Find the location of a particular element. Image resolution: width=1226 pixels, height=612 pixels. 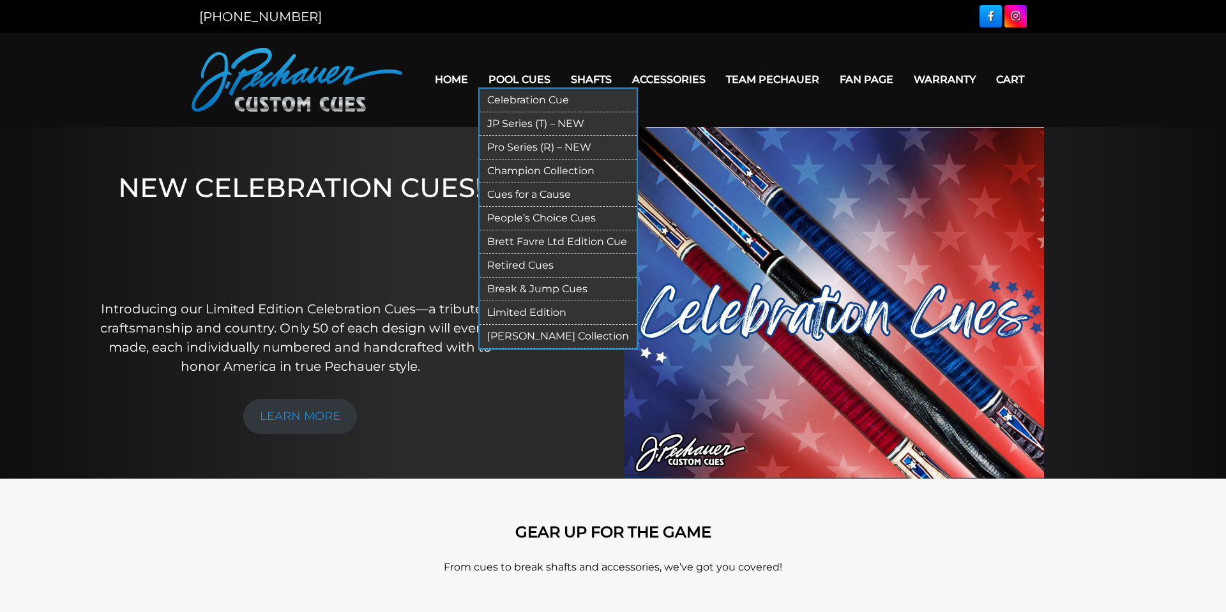

p: From cues to break shafts and accessories, we’ve got you covered! is located at coordinates (613, 568).